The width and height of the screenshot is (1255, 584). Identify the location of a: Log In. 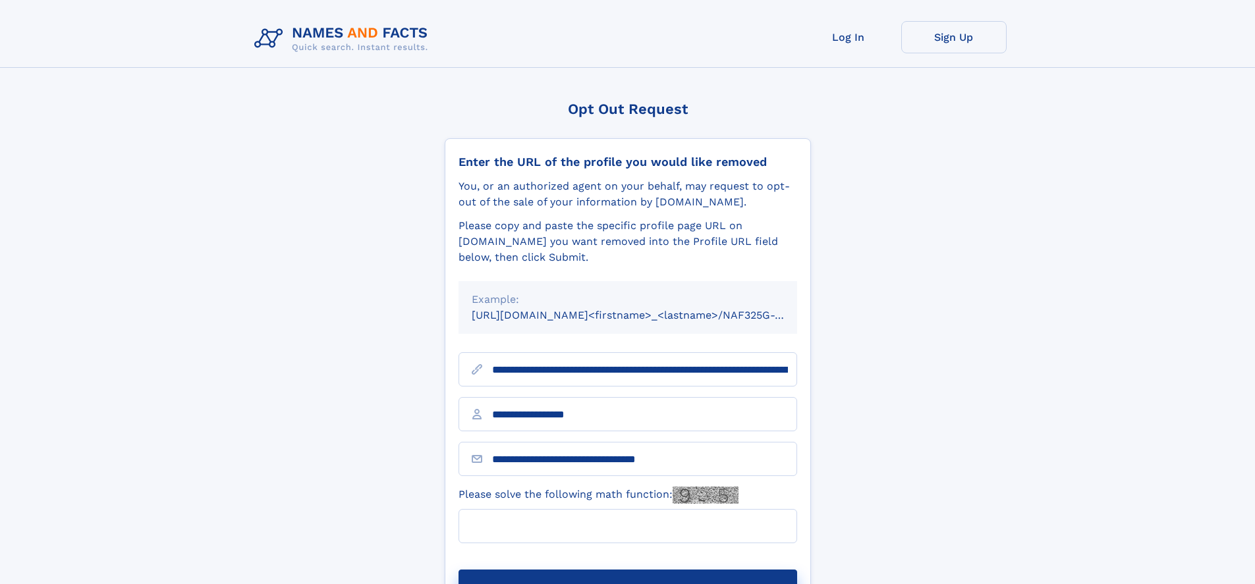
(848, 37).